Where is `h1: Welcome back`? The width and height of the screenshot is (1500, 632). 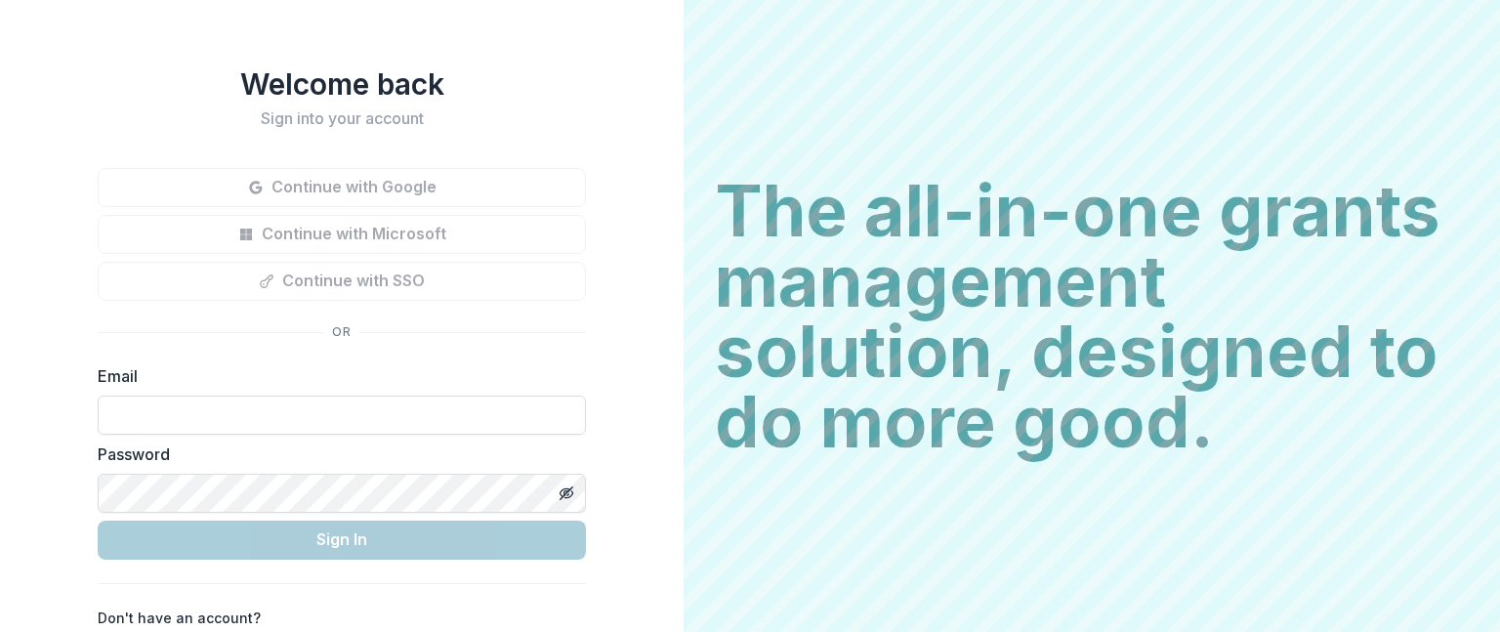
h1: Welcome back is located at coordinates (342, 84).